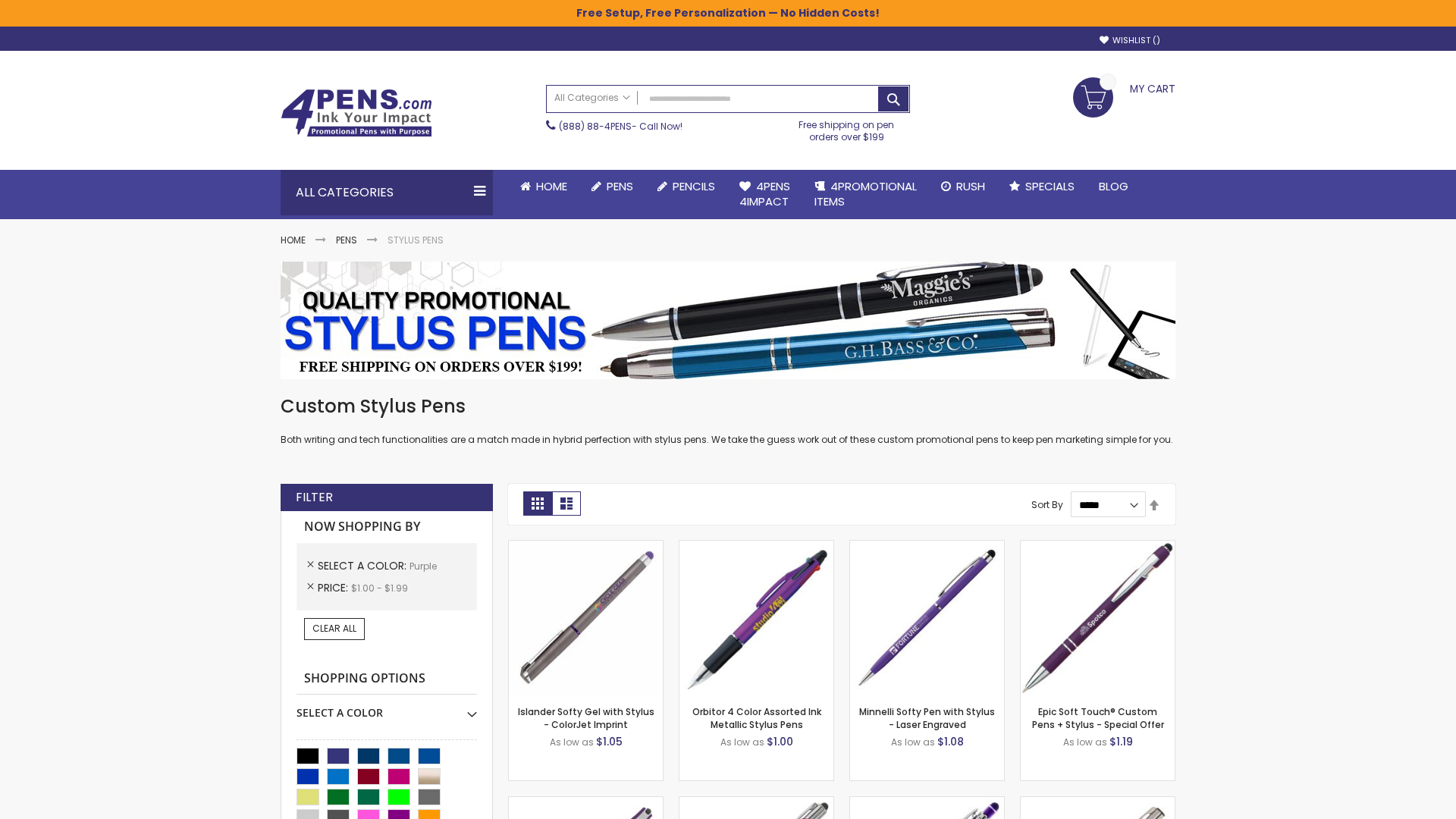 The width and height of the screenshot is (1456, 819). What do you see at coordinates (1050, 185) in the screenshot?
I see `span: Specials` at bounding box center [1050, 185].